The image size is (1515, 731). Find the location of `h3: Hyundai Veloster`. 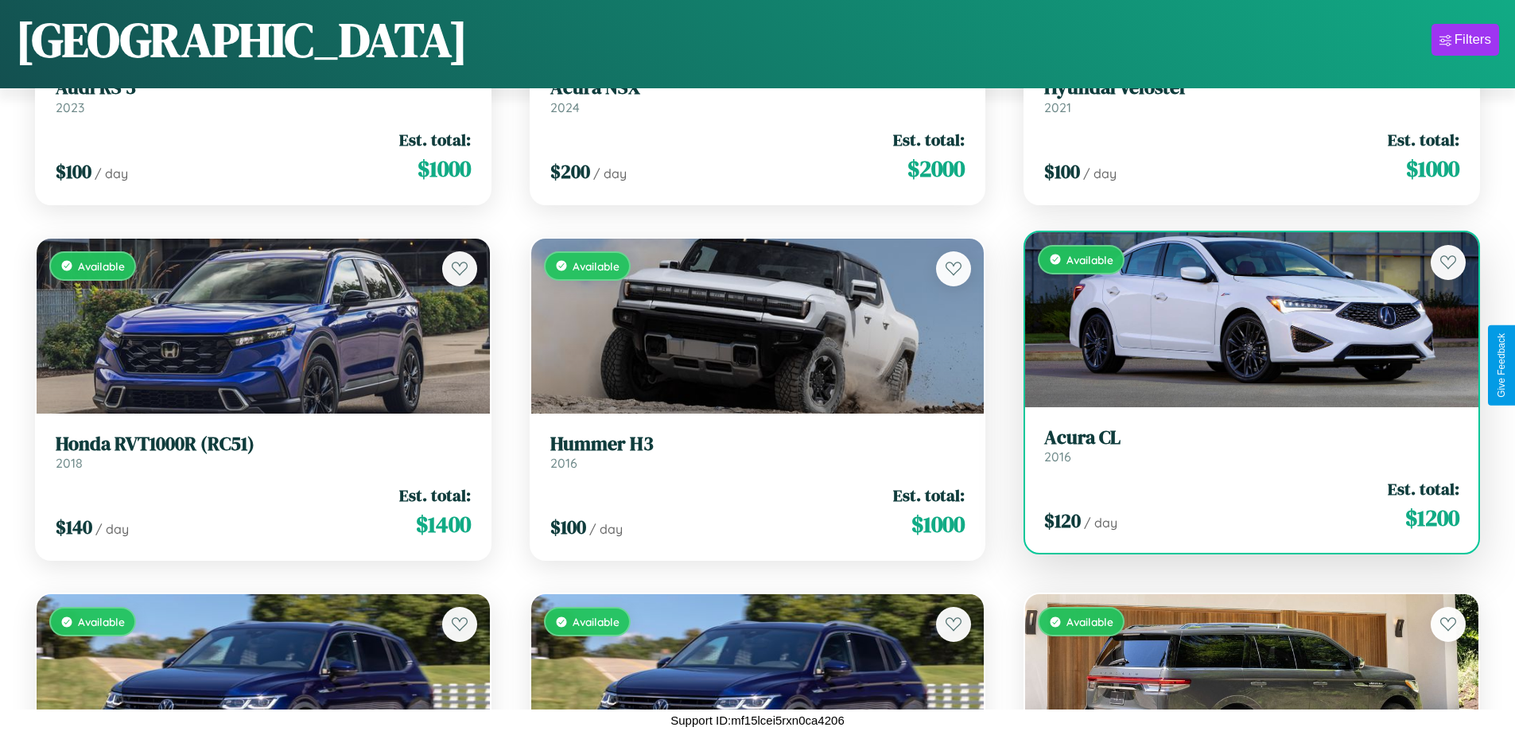

h3: Hyundai Veloster is located at coordinates (1252, 88).